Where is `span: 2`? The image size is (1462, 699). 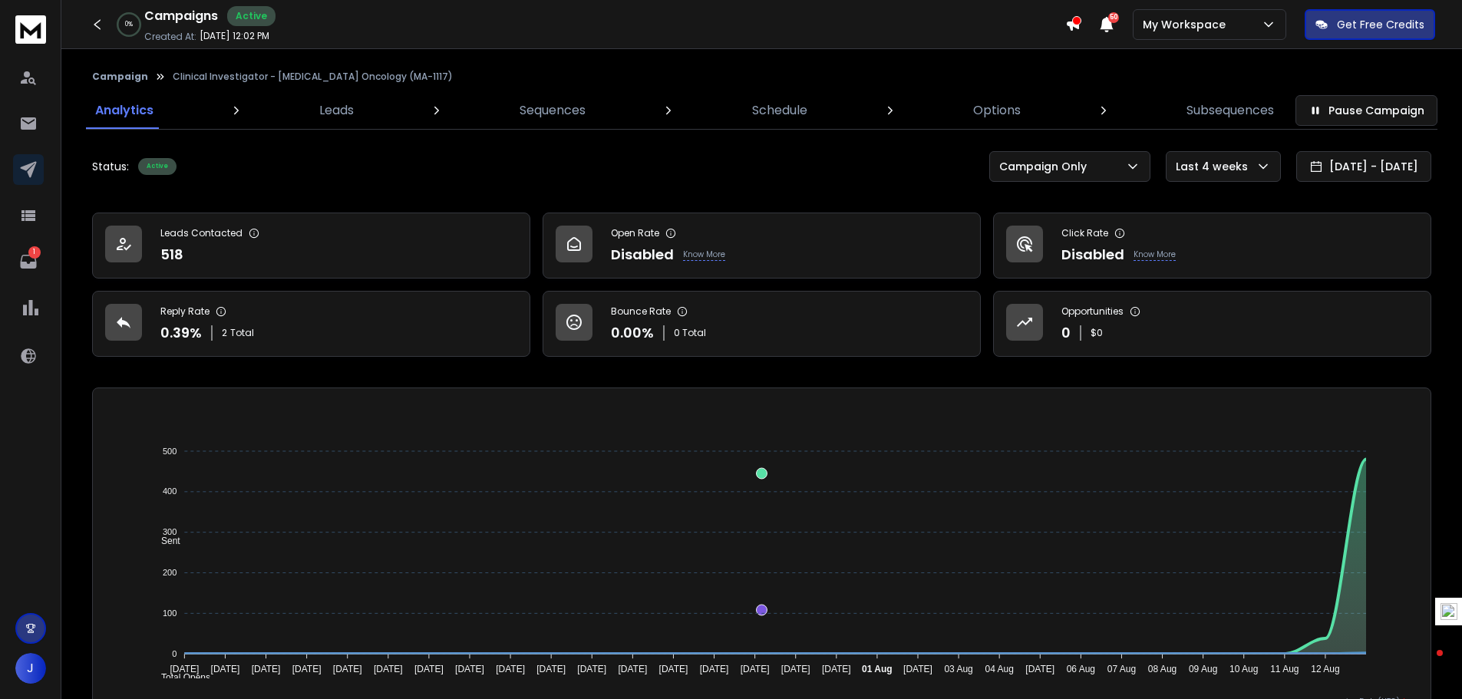 span: 2 is located at coordinates (224, 333).